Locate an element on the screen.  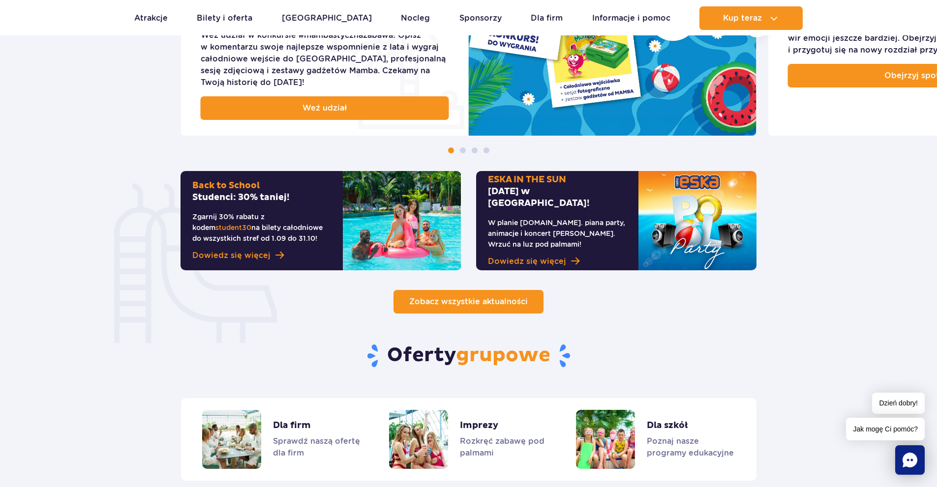
div: Chat is located at coordinates (910, 460).